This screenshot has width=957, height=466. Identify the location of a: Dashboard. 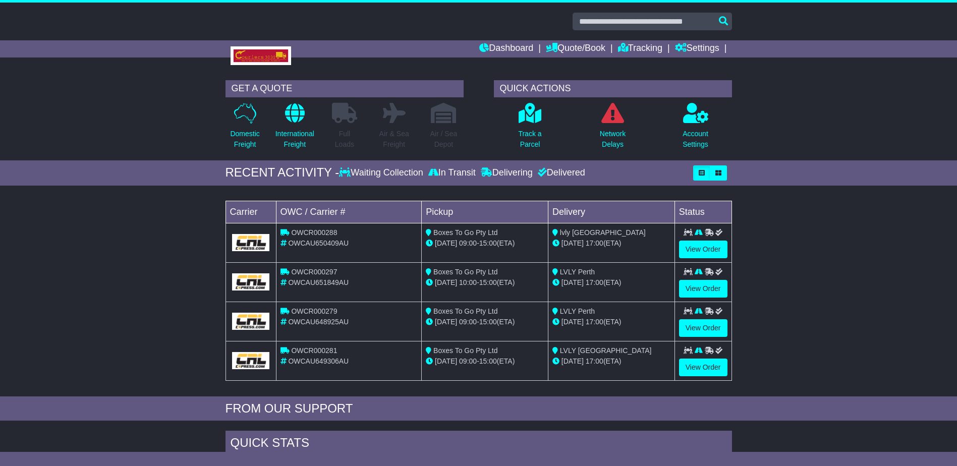
(506, 49).